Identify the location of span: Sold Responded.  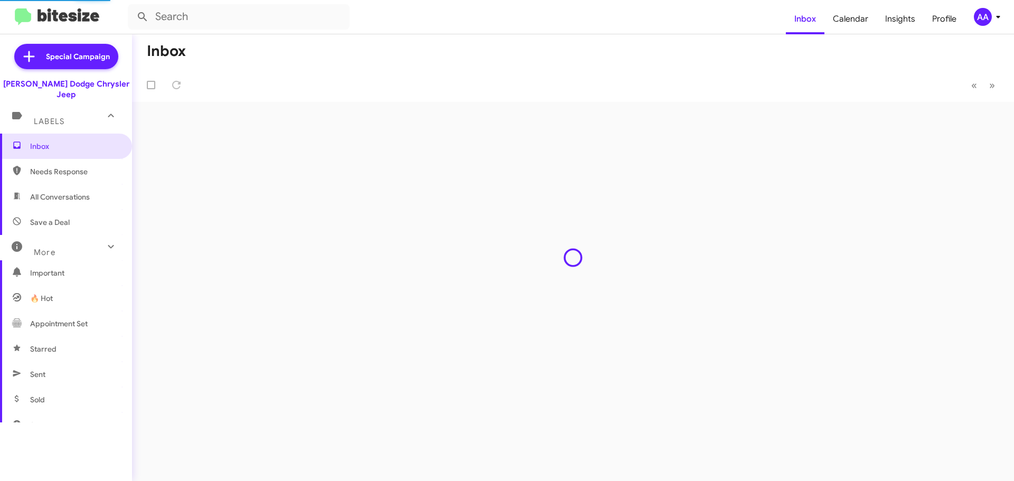
(58, 425).